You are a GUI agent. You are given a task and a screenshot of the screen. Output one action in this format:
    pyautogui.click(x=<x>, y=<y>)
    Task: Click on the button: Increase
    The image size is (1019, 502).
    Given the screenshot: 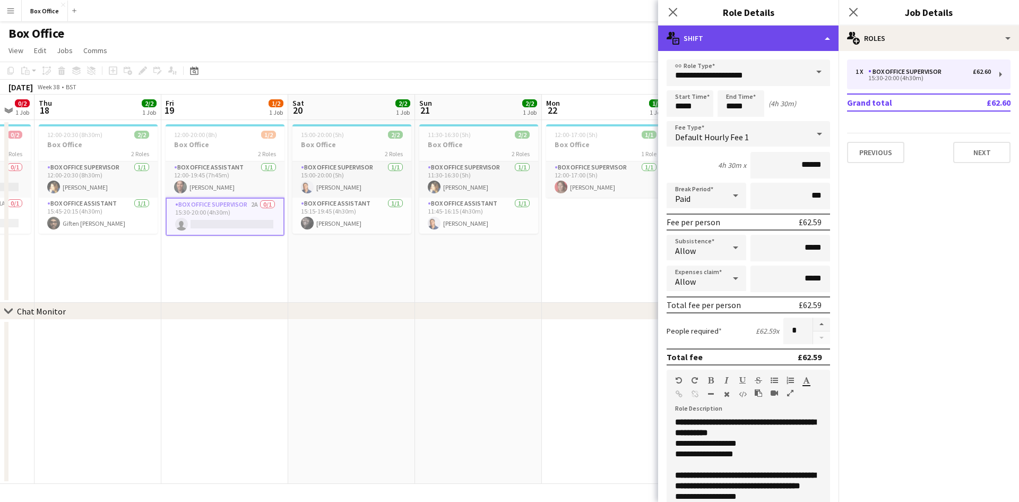 What is the action you would take?
    pyautogui.click(x=822, y=324)
    